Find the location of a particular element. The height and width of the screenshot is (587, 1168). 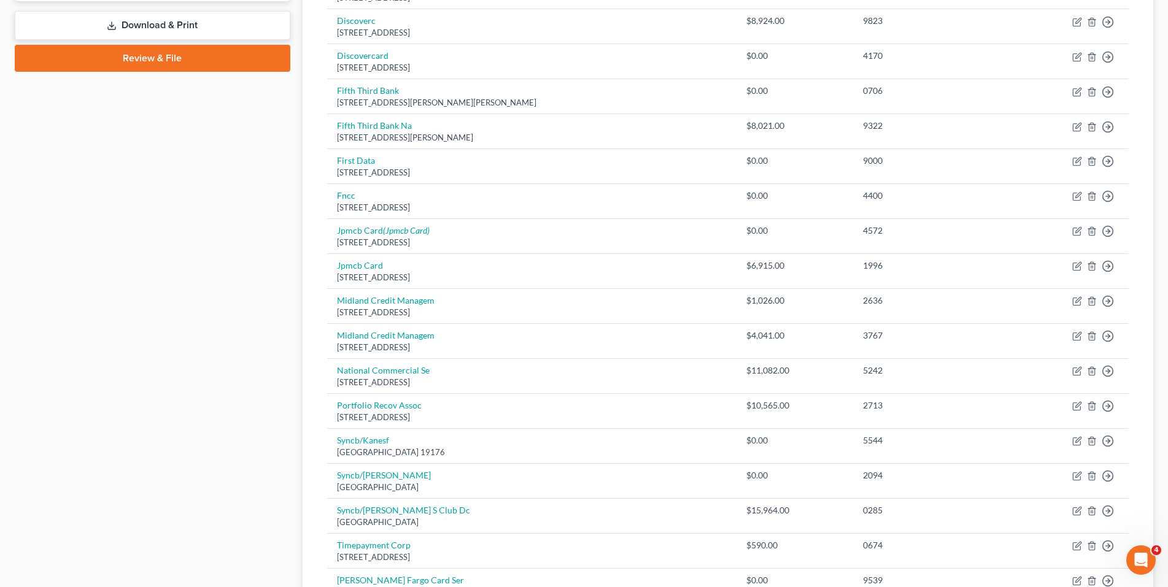

div: 2094 is located at coordinates (929, 476).